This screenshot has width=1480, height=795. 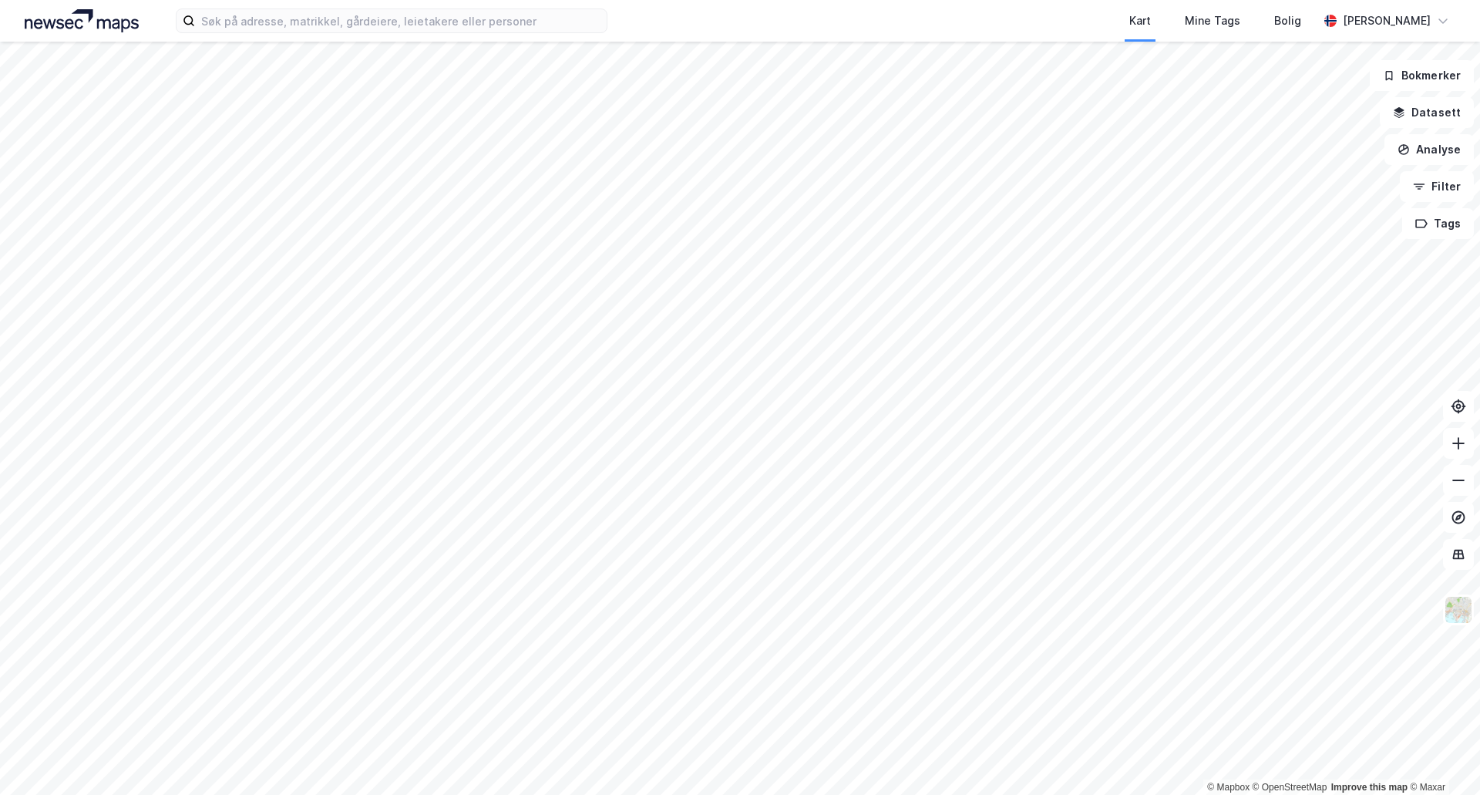 What do you see at coordinates (1288, 21) in the screenshot?
I see `div: Bolig` at bounding box center [1288, 21].